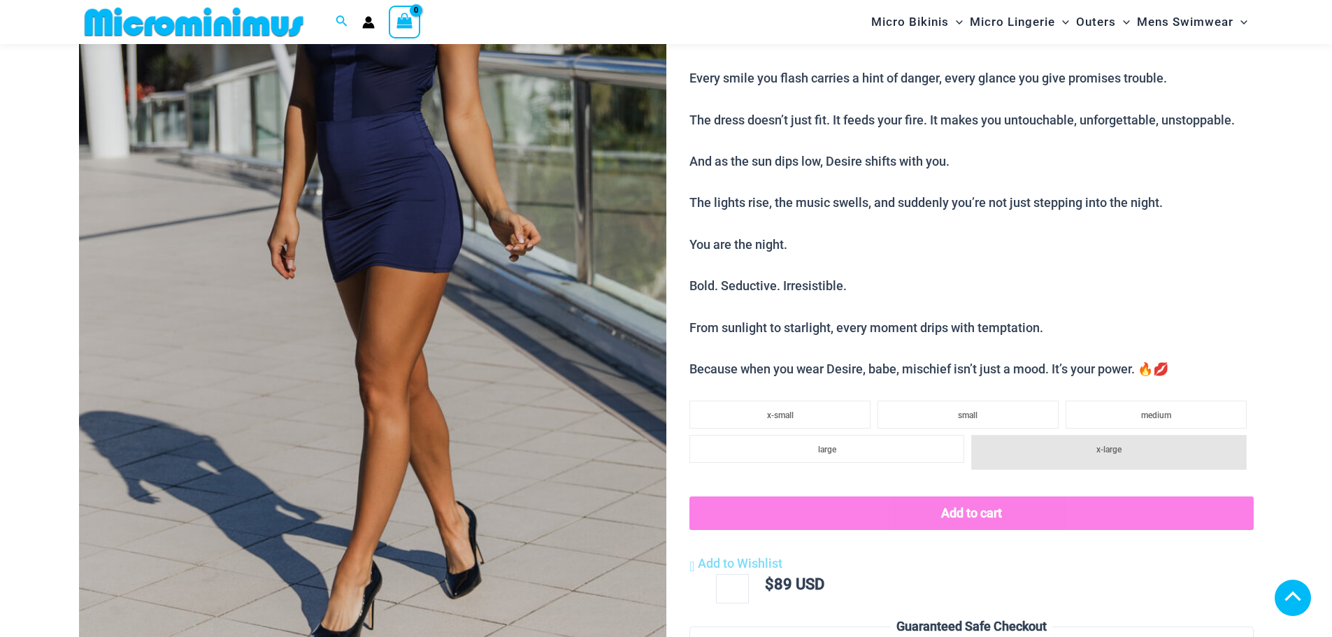 Image resolution: width=1332 pixels, height=637 pixels. What do you see at coordinates (1155, 415) in the screenshot?
I see `span: medium` at bounding box center [1155, 415].